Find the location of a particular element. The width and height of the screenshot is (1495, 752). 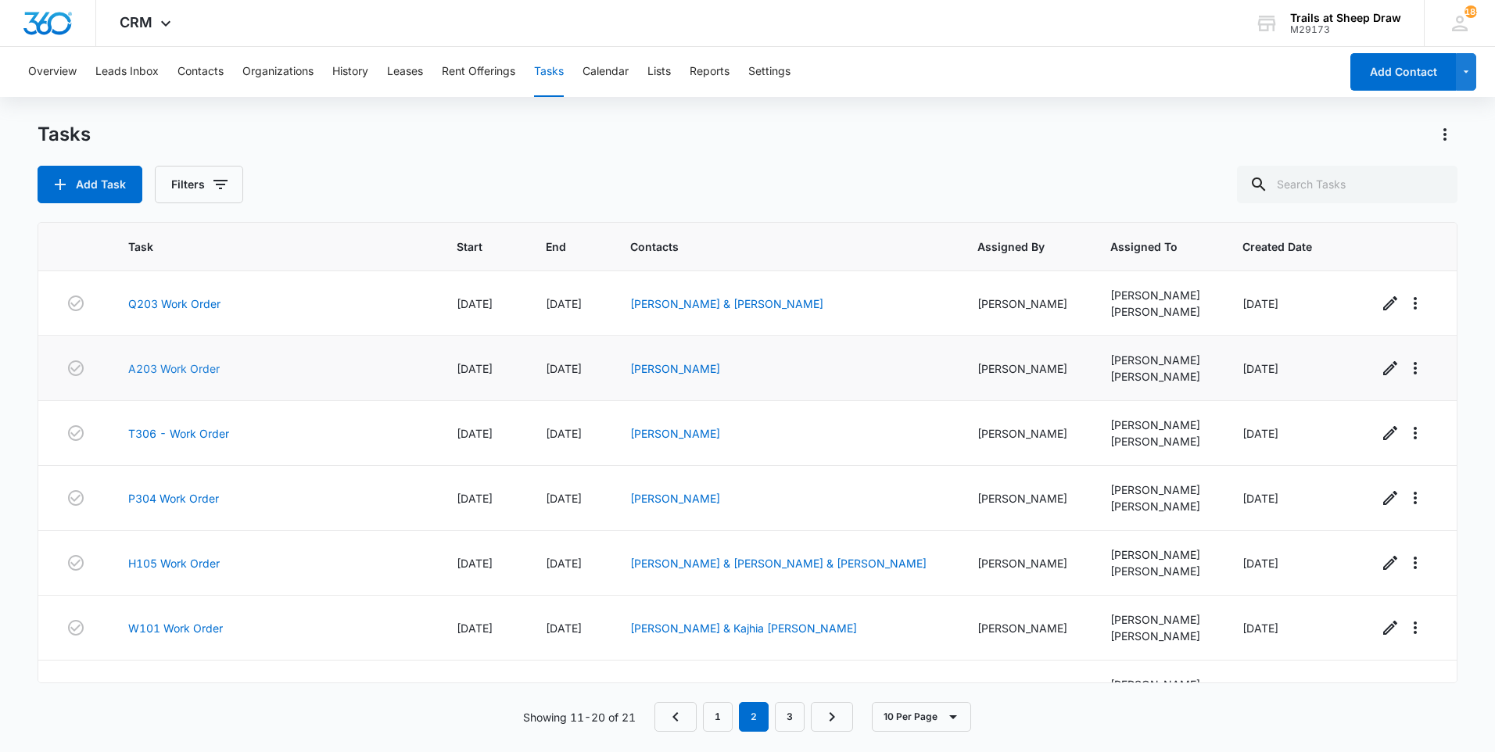

button: Lists is located at coordinates (659, 72).